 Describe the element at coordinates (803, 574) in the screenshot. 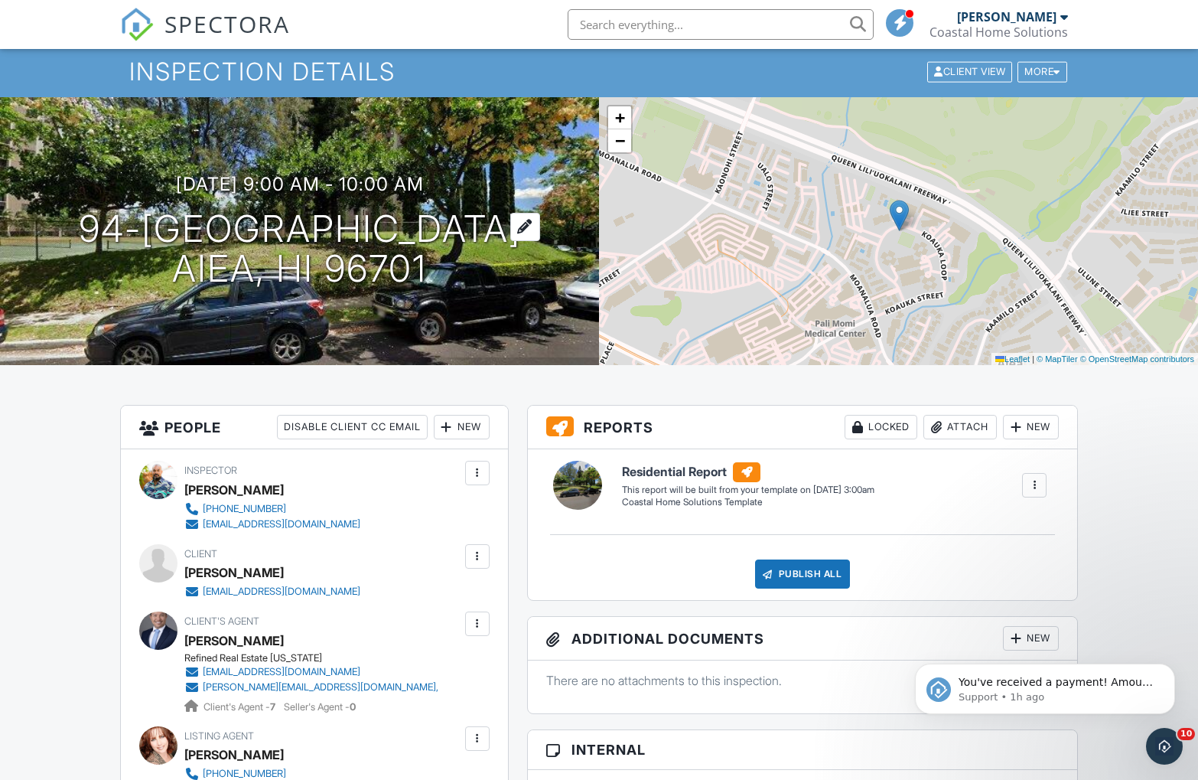

I see `div: Publish All` at that location.